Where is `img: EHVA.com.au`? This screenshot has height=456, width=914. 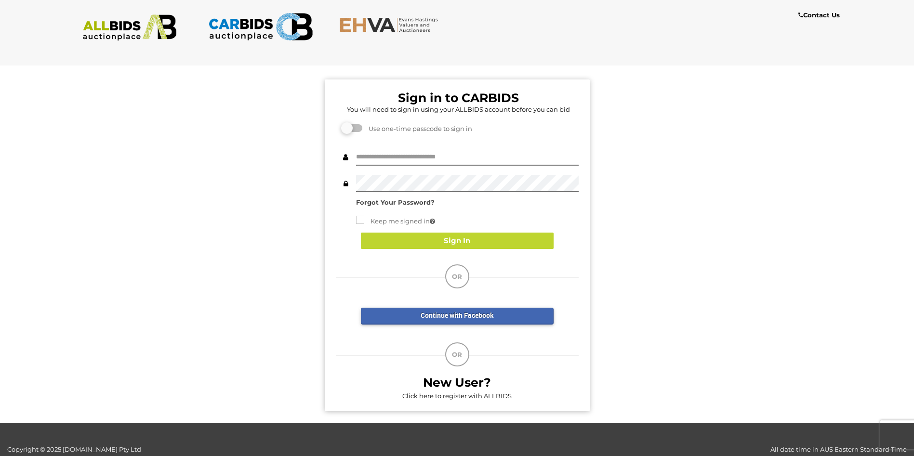
img: EHVA.com.au is located at coordinates (391, 25).